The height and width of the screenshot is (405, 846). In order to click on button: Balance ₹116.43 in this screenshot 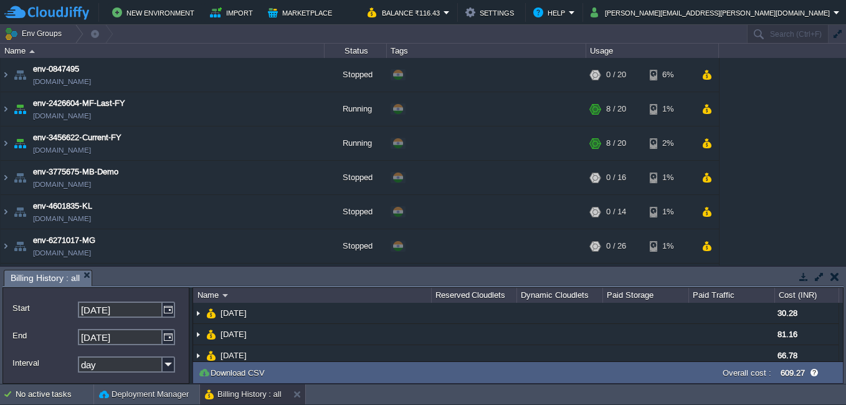, I will do `click(406, 12)`.